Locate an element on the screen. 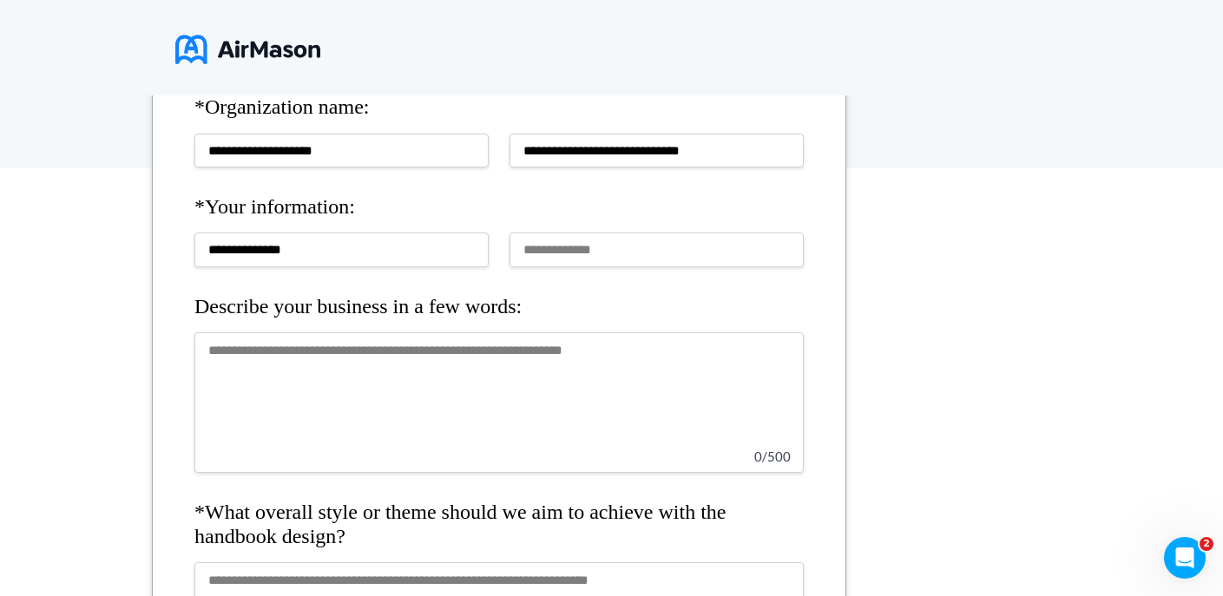 The image size is (1223, 596). h4: *Organization name: is located at coordinates (499, 108).